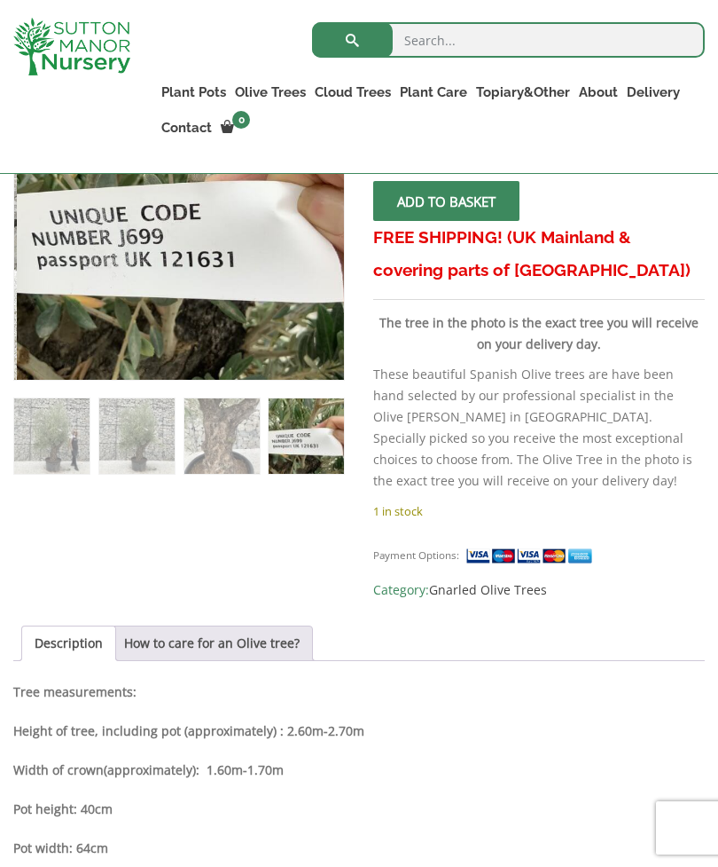  Describe the element at coordinates (137, 435) in the screenshot. I see `img: Gnarled Olive Tree j699 - Image 2` at that location.